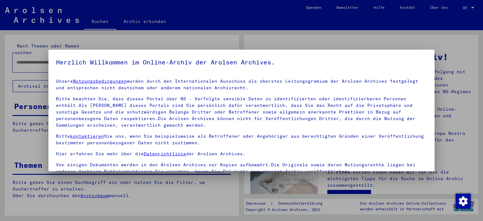 This screenshot has height=221, width=483. Describe the element at coordinates (241, 112) in the screenshot. I see `p: Bitte beachten Sie, dass dieses Portal über NS - Verfolgte sensible Daten zu identifizierten oder...` at that location.